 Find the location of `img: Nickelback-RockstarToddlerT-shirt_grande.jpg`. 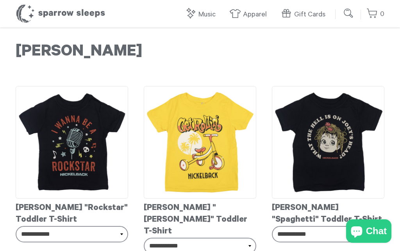

img: Nickelback-RockstarToddlerT-shirt_grande.jpg is located at coordinates (72, 142).